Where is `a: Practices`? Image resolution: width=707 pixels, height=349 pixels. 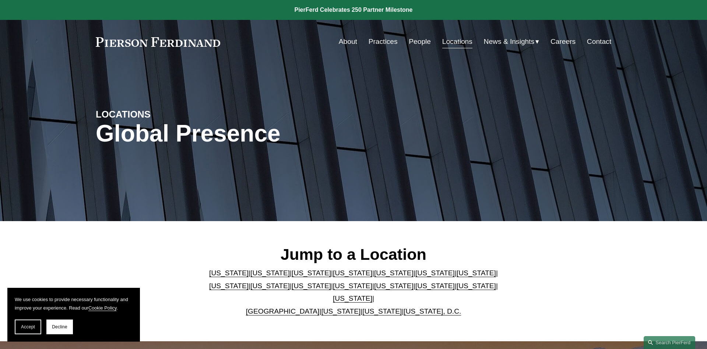 a: Practices is located at coordinates (383, 42).